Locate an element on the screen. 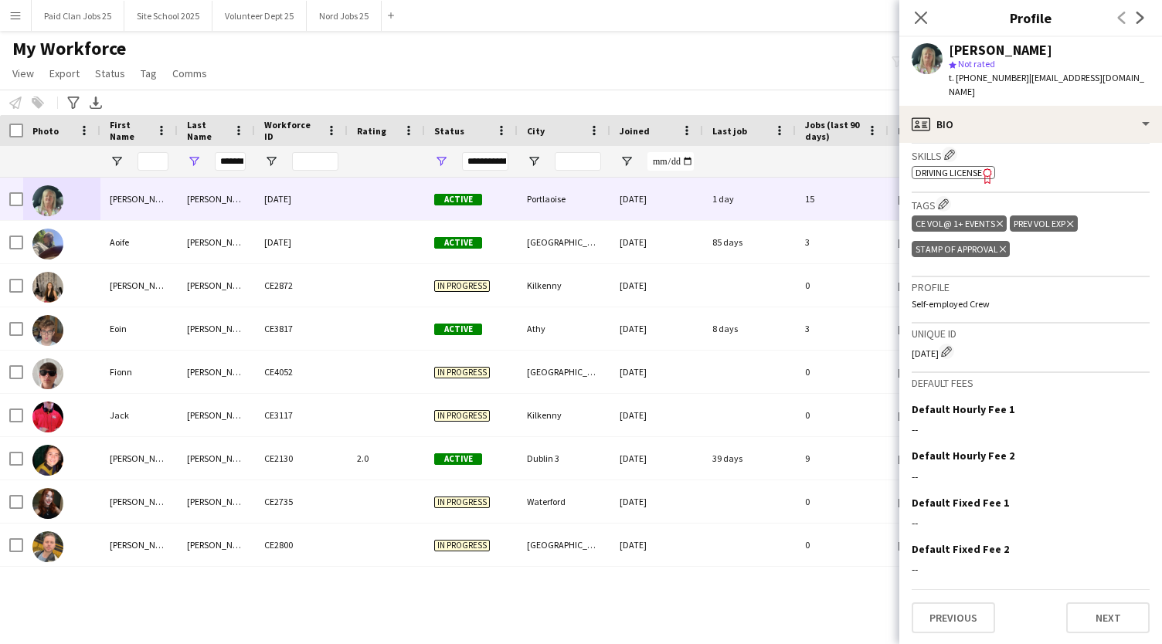 The width and height of the screenshot is (1162, 644). div: CE2800 is located at coordinates (301, 545).